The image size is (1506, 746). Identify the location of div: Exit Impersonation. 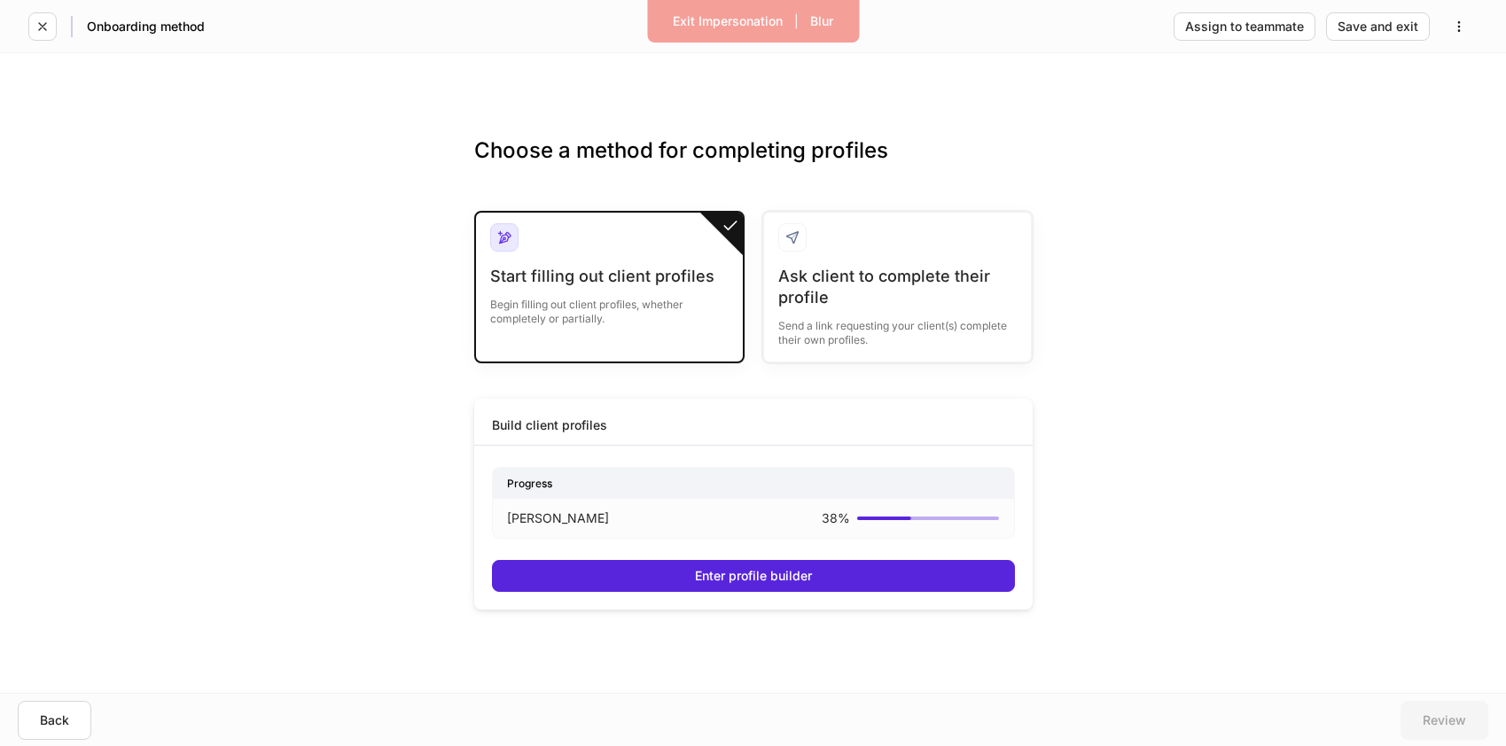
(728, 21).